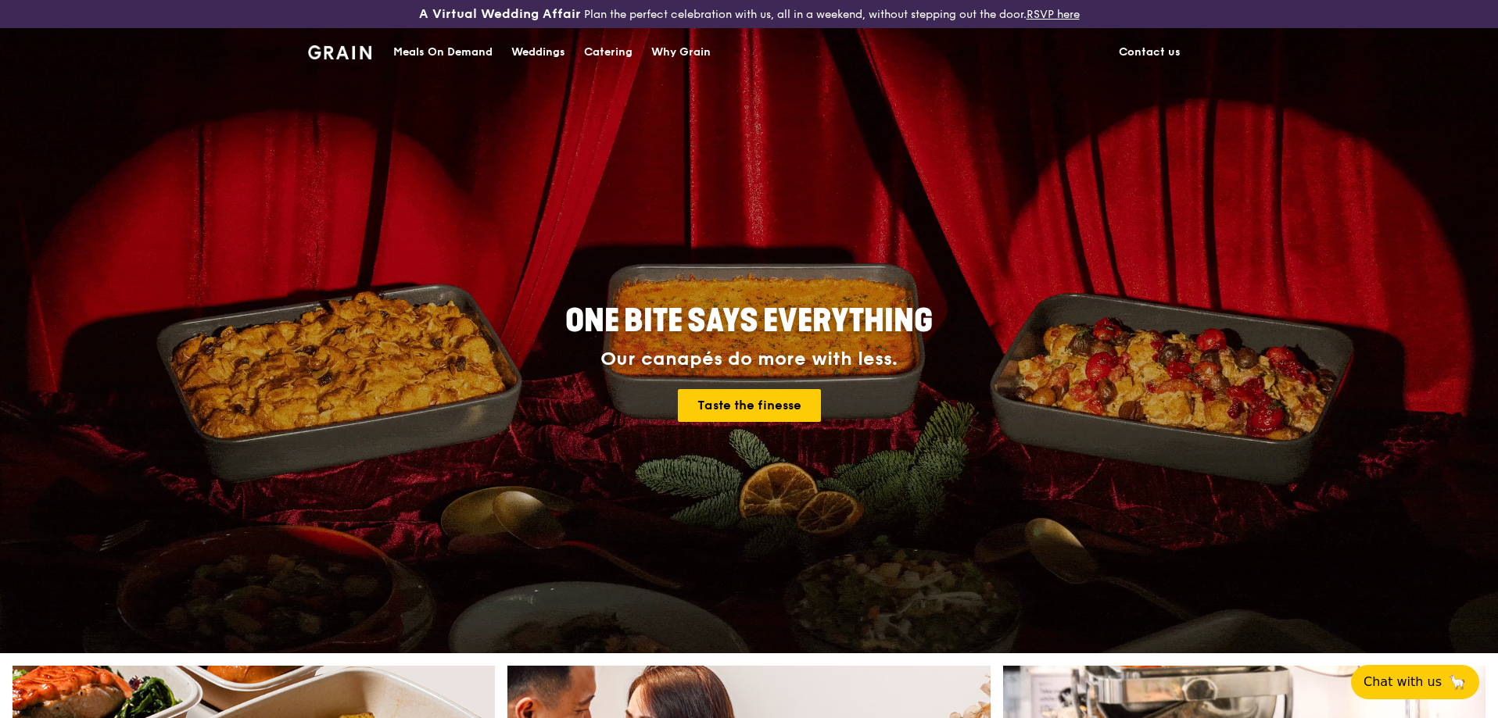  Describe the element at coordinates (749, 321) in the screenshot. I see `span: ONE BITE SAYS EVERYTHING` at that location.